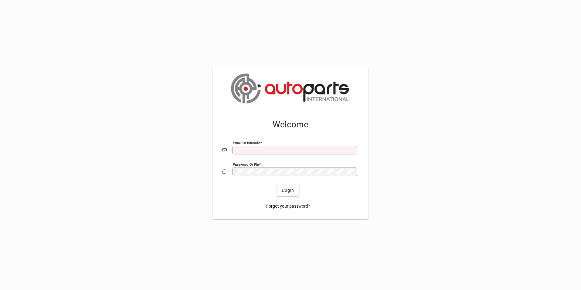 Image resolution: width=581 pixels, height=290 pixels. Describe the element at coordinates (288, 190) in the screenshot. I see `button: Login` at that location.